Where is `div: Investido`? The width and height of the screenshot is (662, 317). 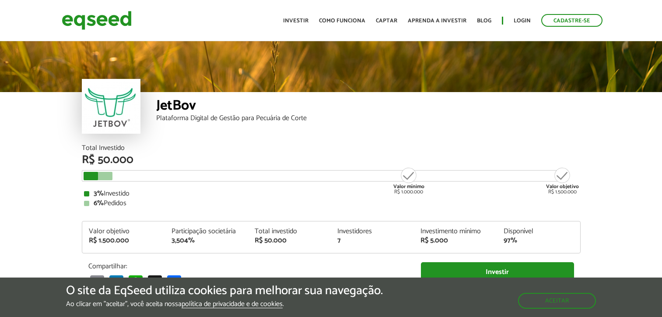
div: Investido is located at coordinates (331, 194).